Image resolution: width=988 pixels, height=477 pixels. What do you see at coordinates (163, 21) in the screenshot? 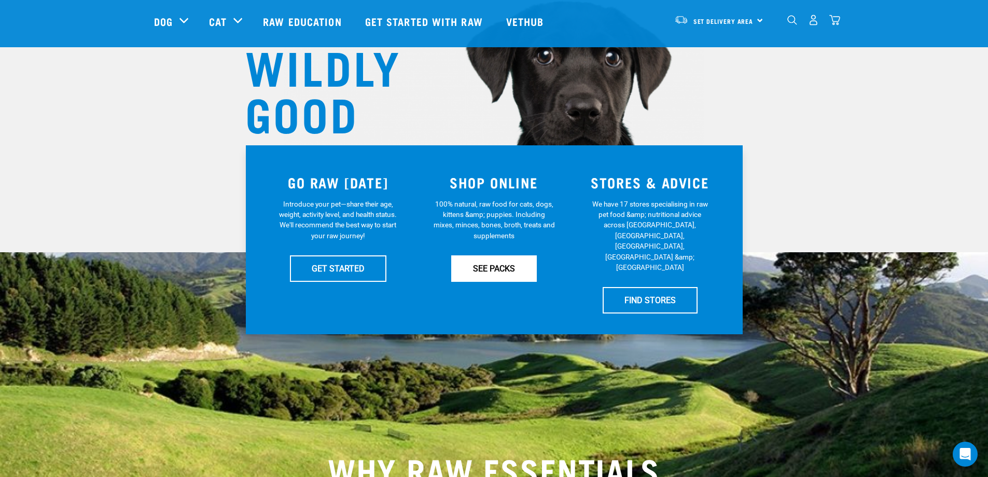
I see `a: Dog` at bounding box center [163, 21].